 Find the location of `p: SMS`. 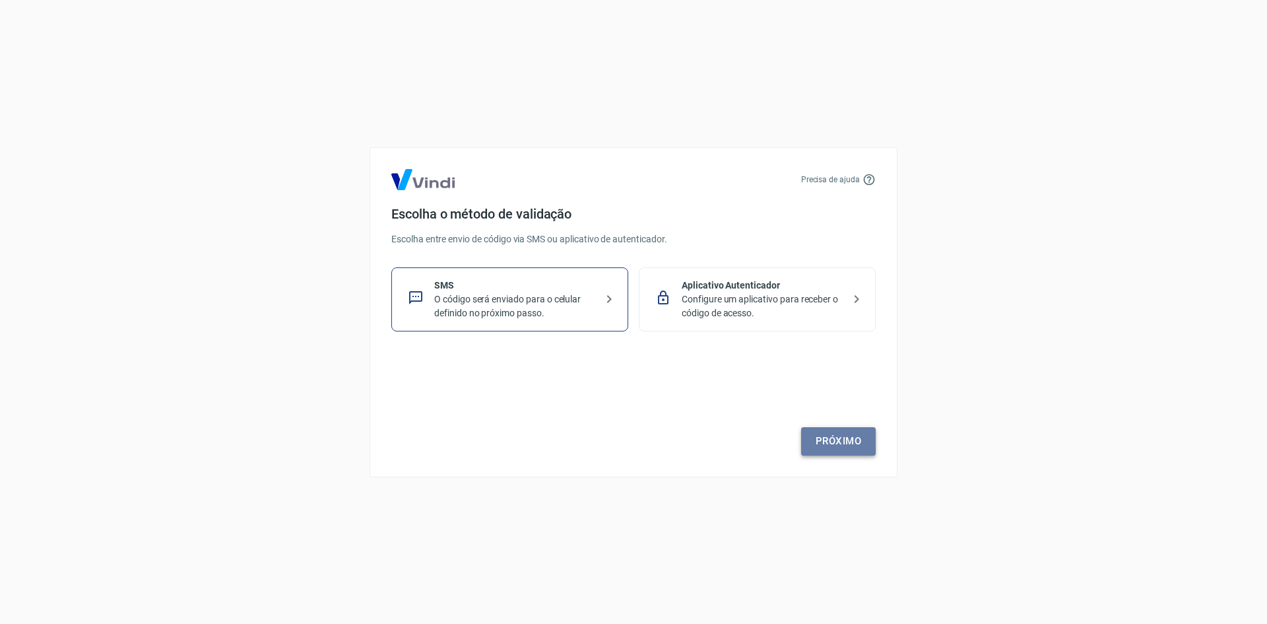

p: SMS is located at coordinates (515, 285).